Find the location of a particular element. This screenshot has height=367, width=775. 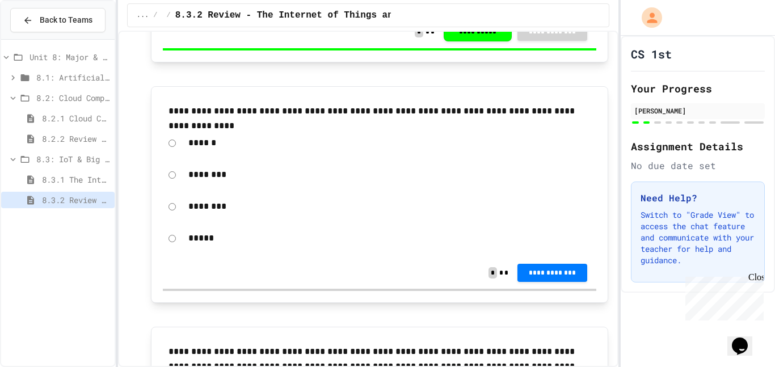

div: No due date set is located at coordinates (697, 166).